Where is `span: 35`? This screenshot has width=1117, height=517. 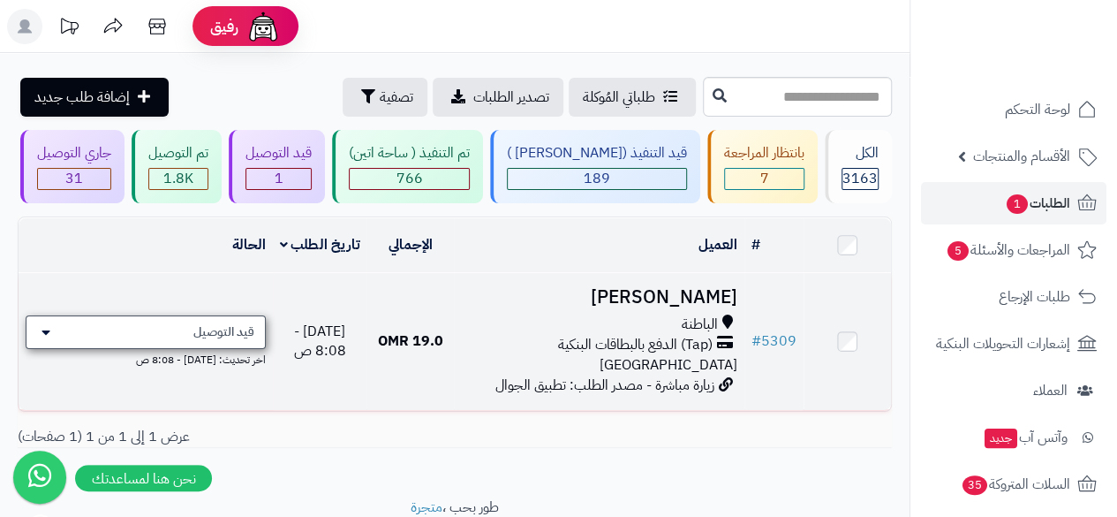 span: 35 is located at coordinates (975, 485).